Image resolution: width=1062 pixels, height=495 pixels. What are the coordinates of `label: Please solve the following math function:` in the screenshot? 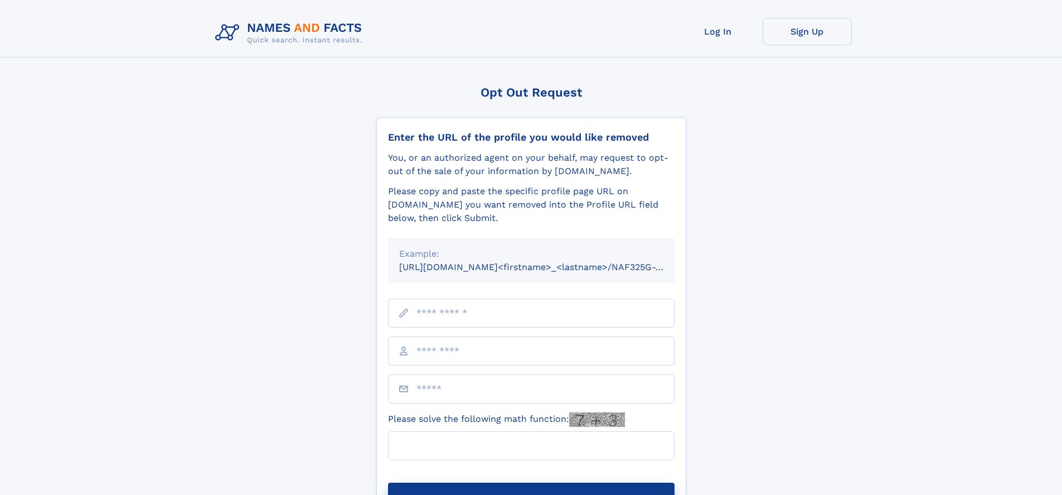 It's located at (506, 419).